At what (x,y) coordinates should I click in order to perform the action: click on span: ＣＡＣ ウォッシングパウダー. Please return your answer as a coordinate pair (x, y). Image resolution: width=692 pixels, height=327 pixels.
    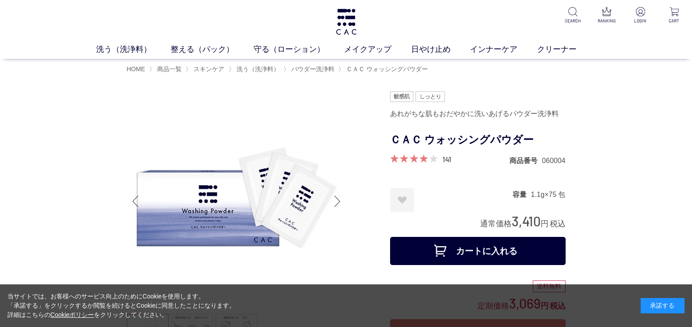
    Looking at the image, I should click on (387, 69).